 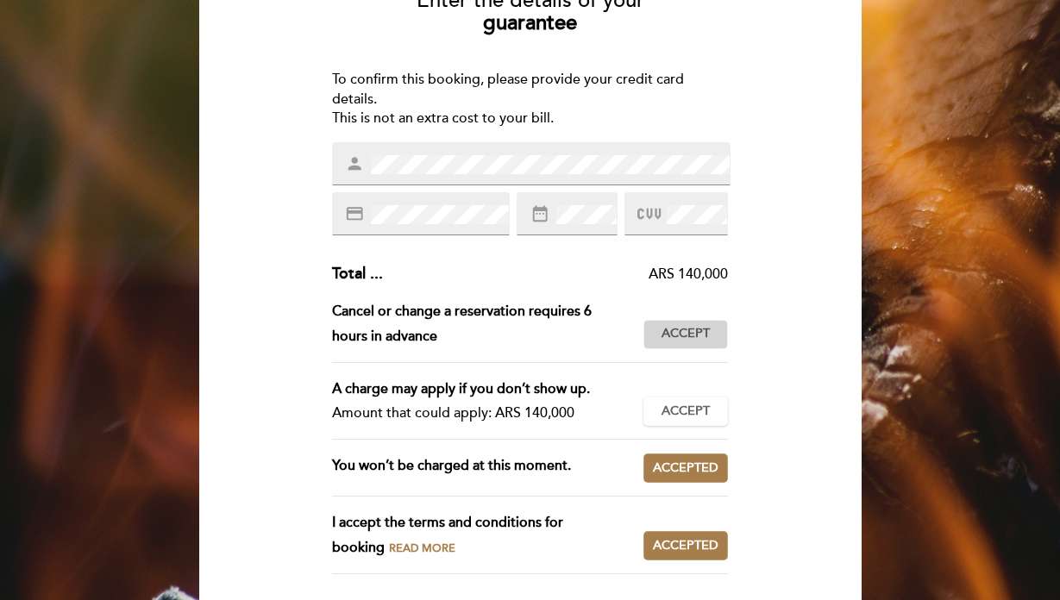 What do you see at coordinates (481, 389) in the screenshot?
I see `div: A charge may apply if you don’t show up.` at bounding box center [481, 389].